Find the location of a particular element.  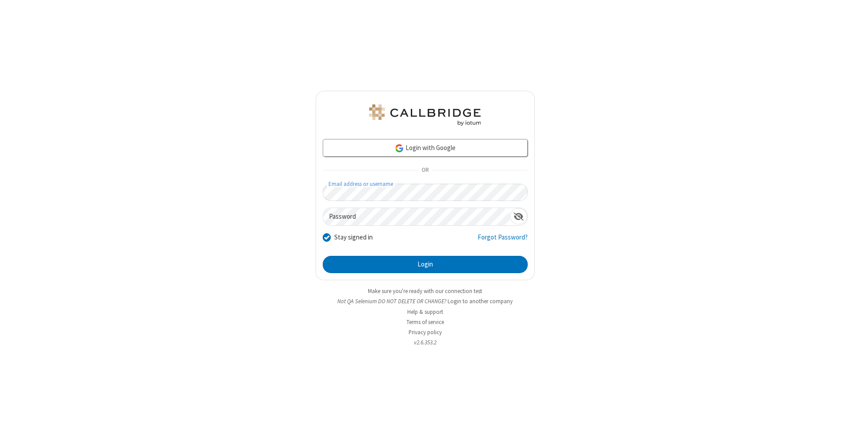

a: Make sure you're ready with our connection test is located at coordinates (425, 291).